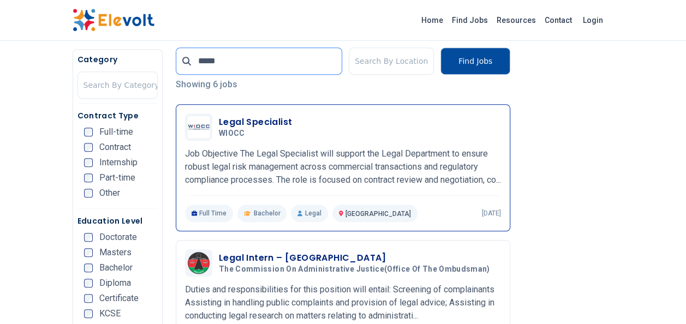  I want to click on h3: Legal Specialist, so click(256, 122).